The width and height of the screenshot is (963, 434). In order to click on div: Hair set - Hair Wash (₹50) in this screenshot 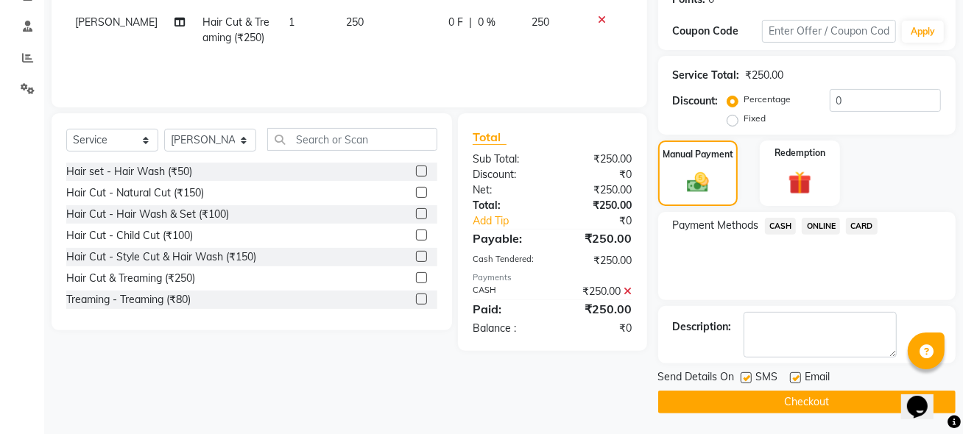, I will do `click(129, 171)`.